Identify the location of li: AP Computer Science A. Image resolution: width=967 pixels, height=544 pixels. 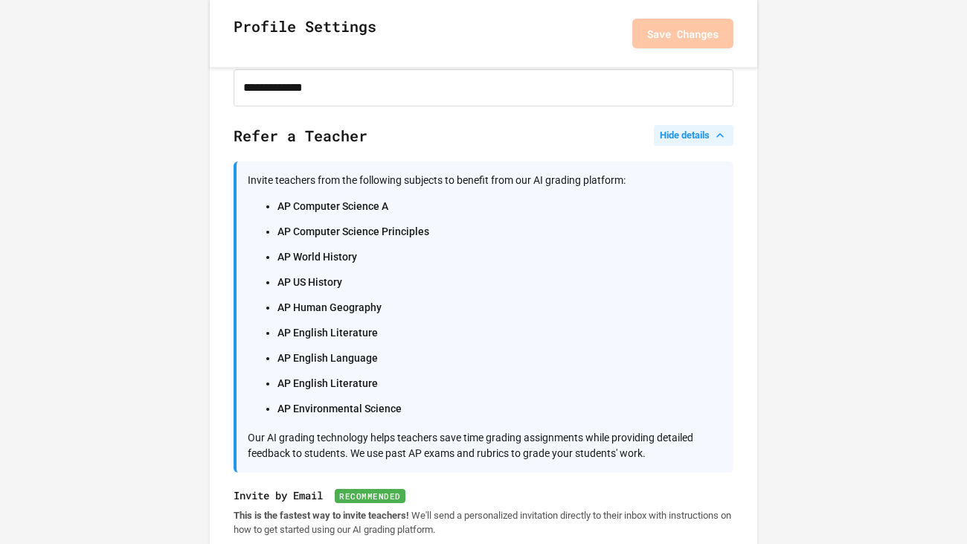
(500, 206).